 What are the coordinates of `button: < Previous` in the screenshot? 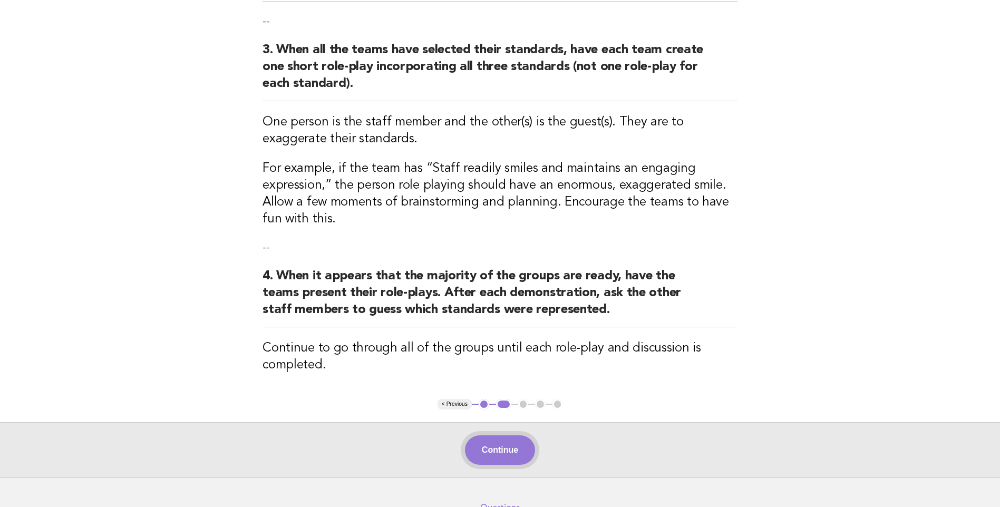 It's located at (454, 404).